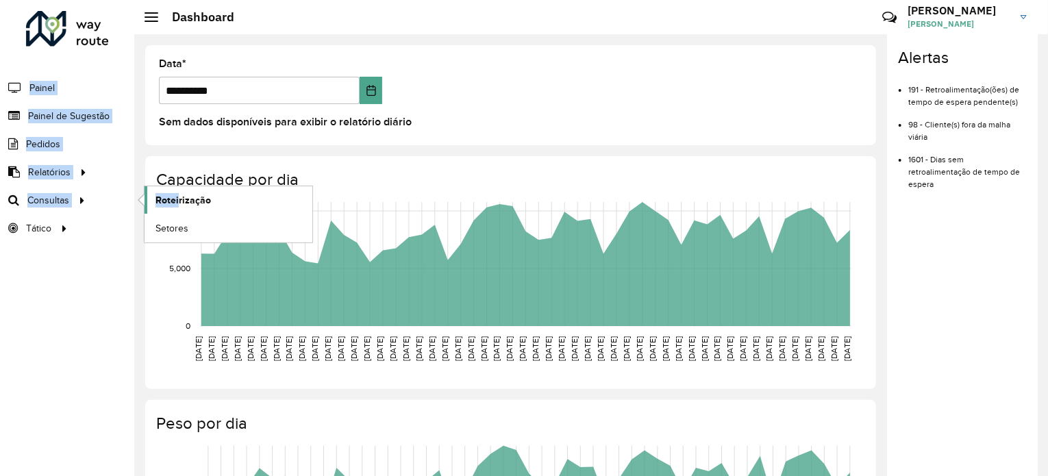 Image resolution: width=1048 pixels, height=476 pixels. I want to click on li: 1601 - Dias sem retroalimentação de tempo de espera, so click(968, 167).